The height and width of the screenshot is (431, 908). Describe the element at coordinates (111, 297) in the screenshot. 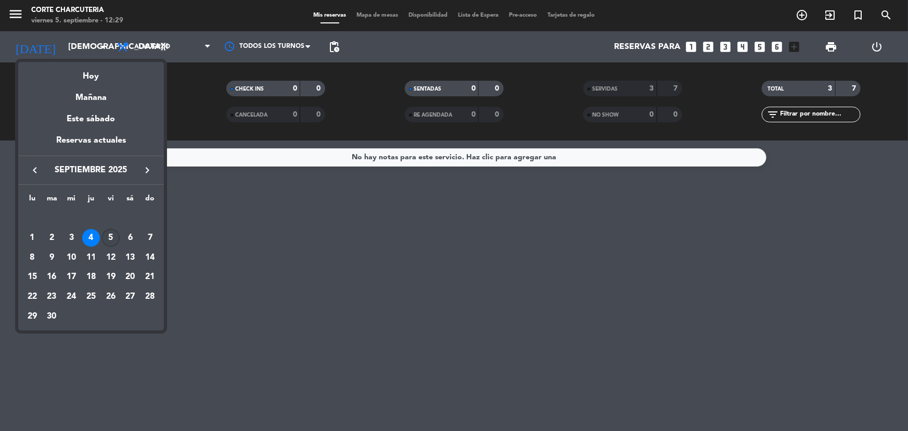

I see `div: 26` at that location.